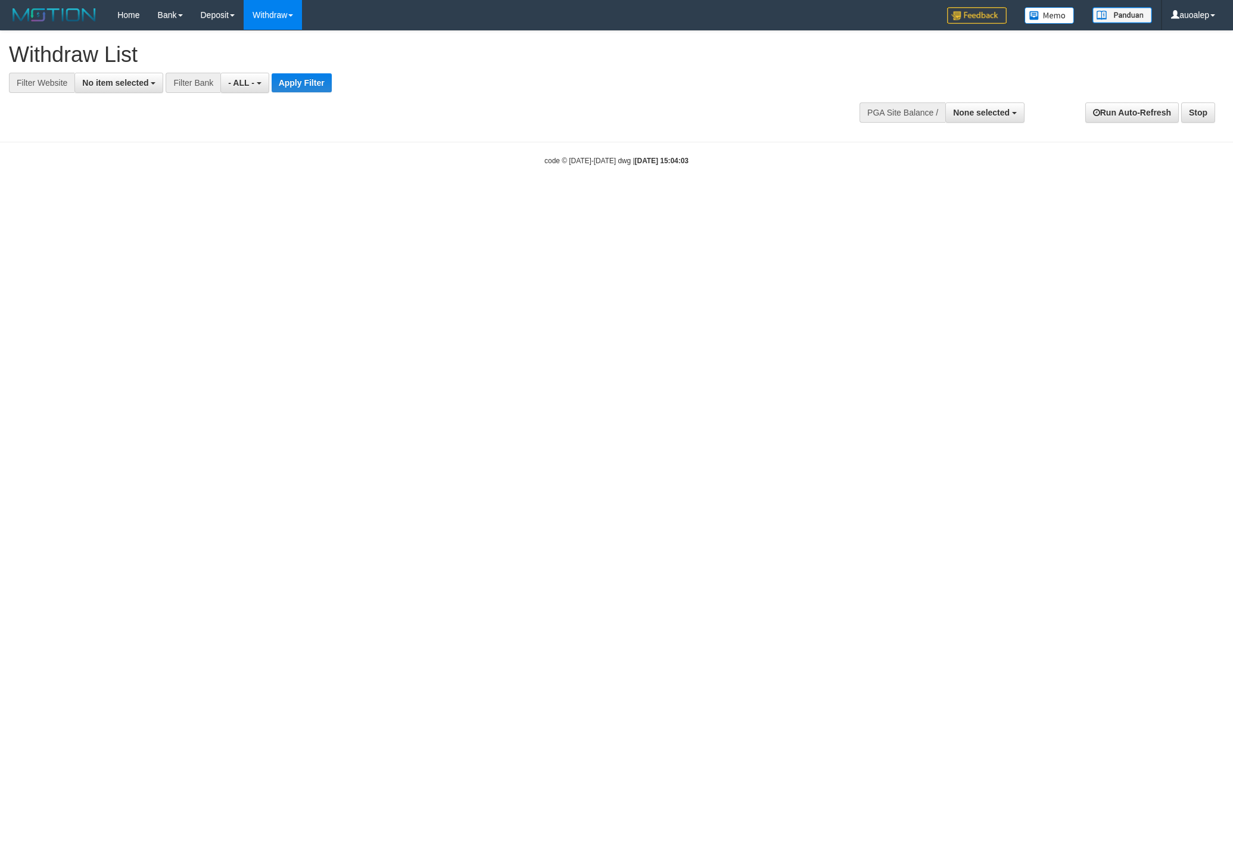  I want to click on button: None selected, so click(984, 113).